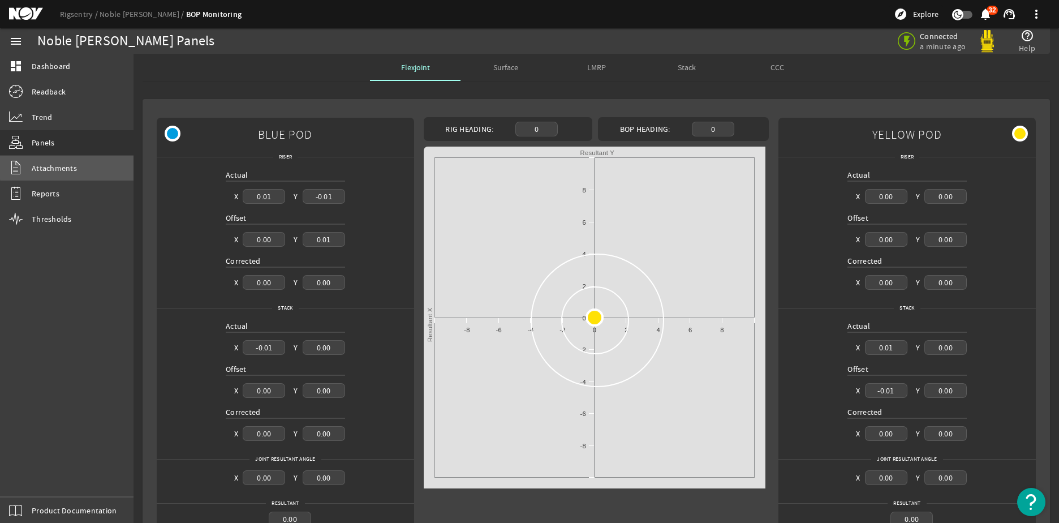 The width and height of the screenshot is (1059, 523). What do you see at coordinates (907, 459) in the screenshot?
I see `span: Joint Resultant Angle` at bounding box center [907, 459].